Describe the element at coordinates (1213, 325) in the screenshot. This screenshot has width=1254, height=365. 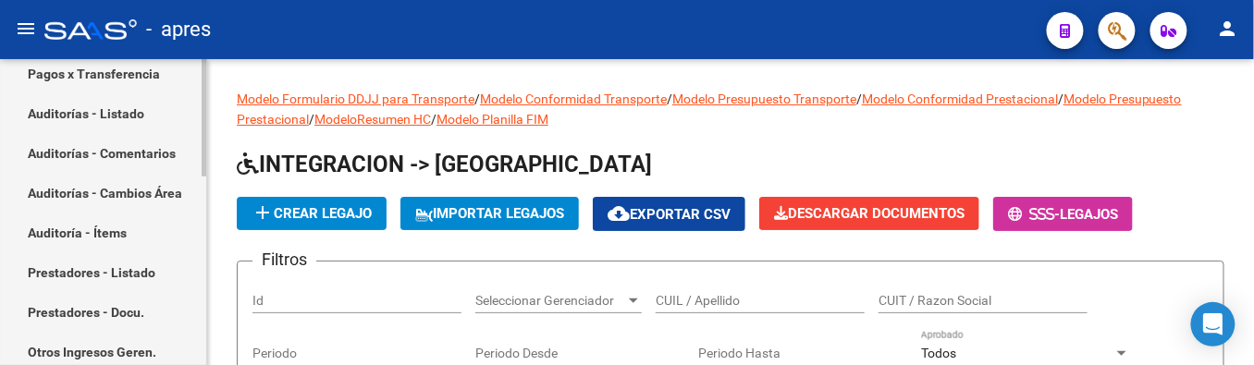
I see `div: Open Intercom Messenger` at that location.